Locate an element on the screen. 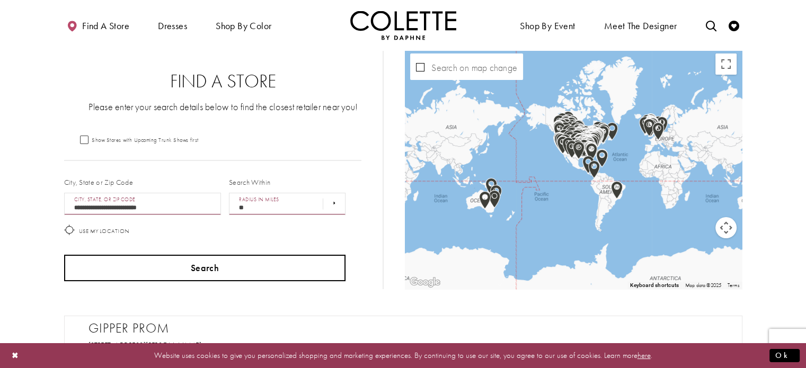 The image size is (806, 368). a: Opens in new tab is located at coordinates (145, 345).